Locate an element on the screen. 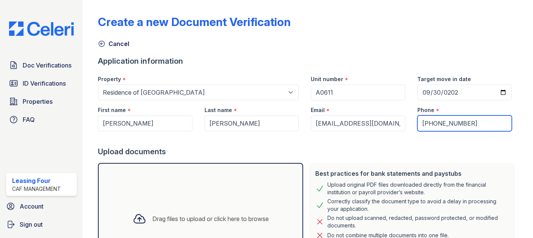 The image size is (533, 238). label: Property is located at coordinates (109, 79).